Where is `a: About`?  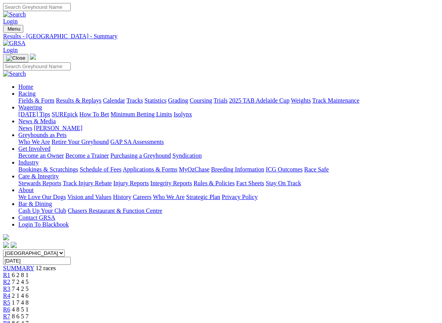
a: About is located at coordinates (26, 190).